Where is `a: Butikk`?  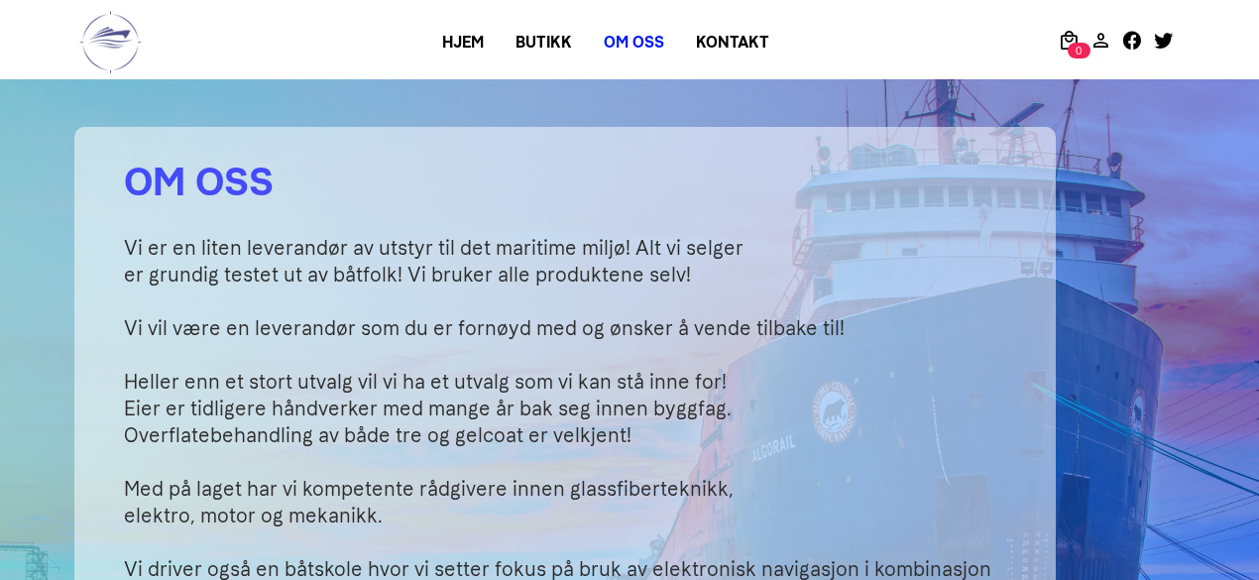 a: Butikk is located at coordinates (543, 43).